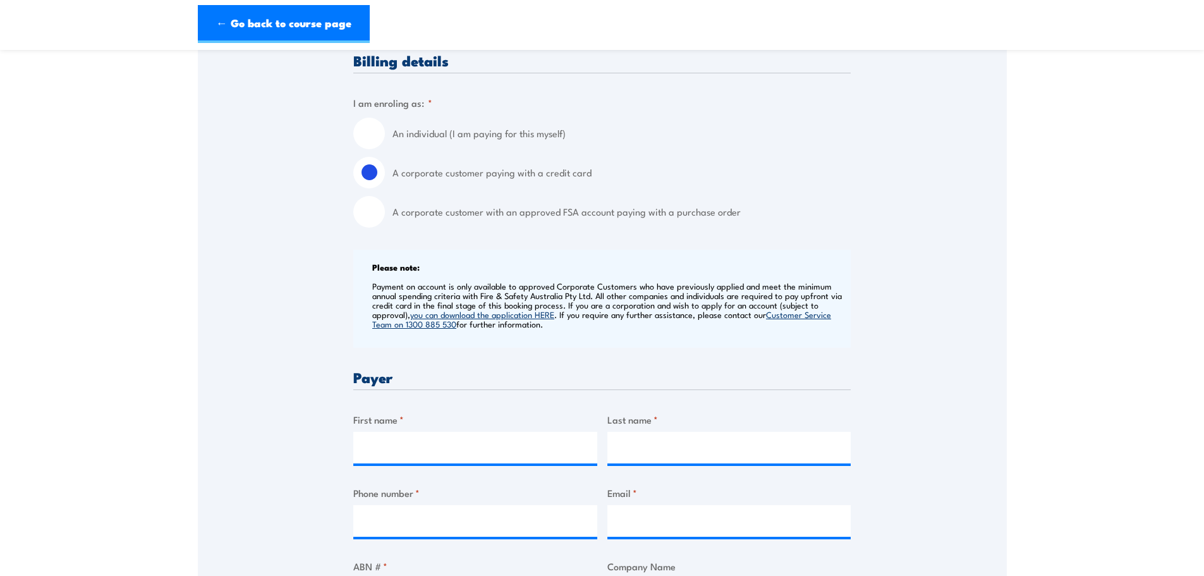 The height and width of the screenshot is (576, 1204). What do you see at coordinates (729, 419) in the screenshot?
I see `label: Last name` at bounding box center [729, 419].